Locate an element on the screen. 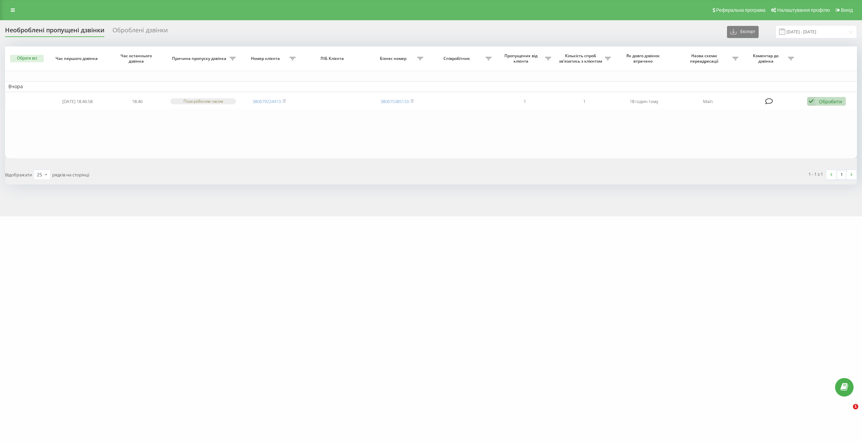  td: 18 годин тому is located at coordinates (644, 101).